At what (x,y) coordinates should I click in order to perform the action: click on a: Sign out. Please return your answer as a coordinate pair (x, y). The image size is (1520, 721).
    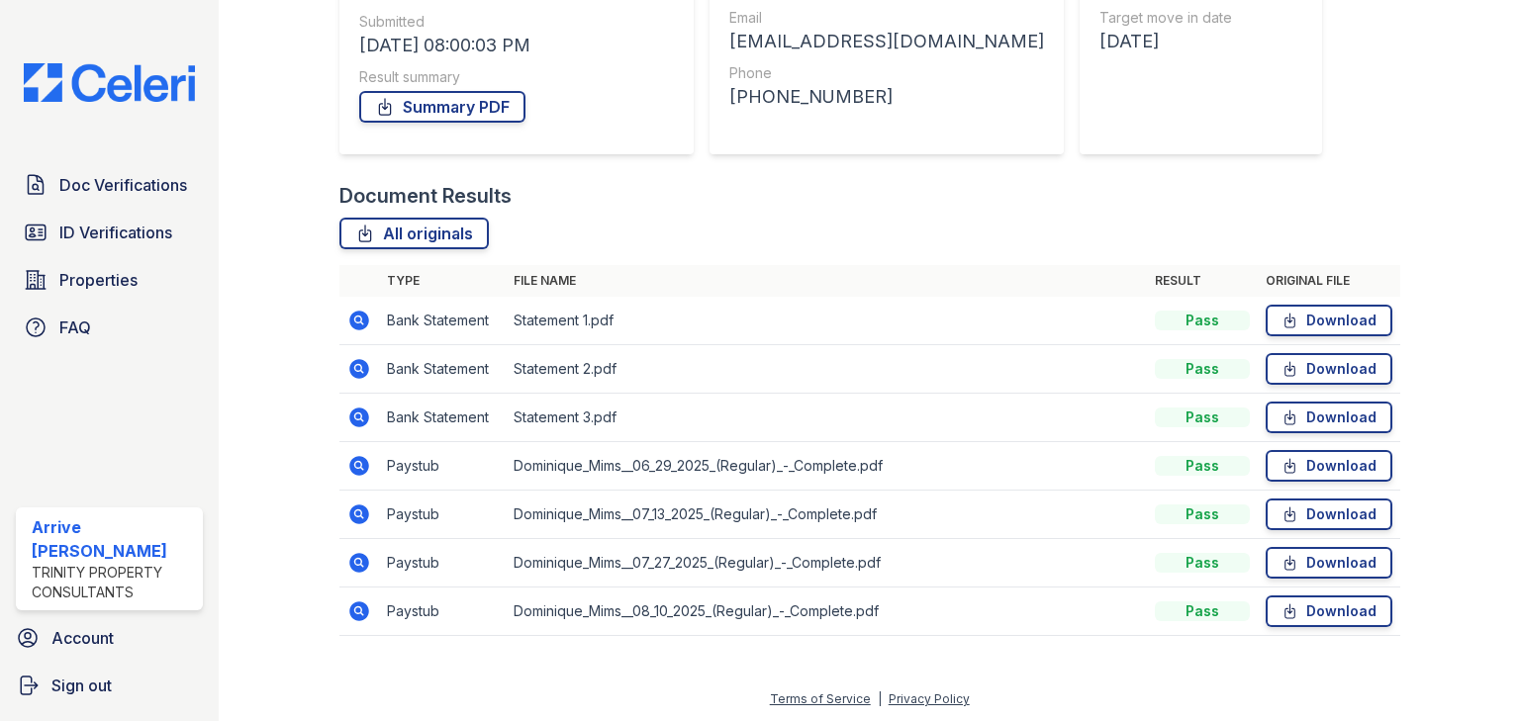
    Looking at the image, I should click on (109, 686).